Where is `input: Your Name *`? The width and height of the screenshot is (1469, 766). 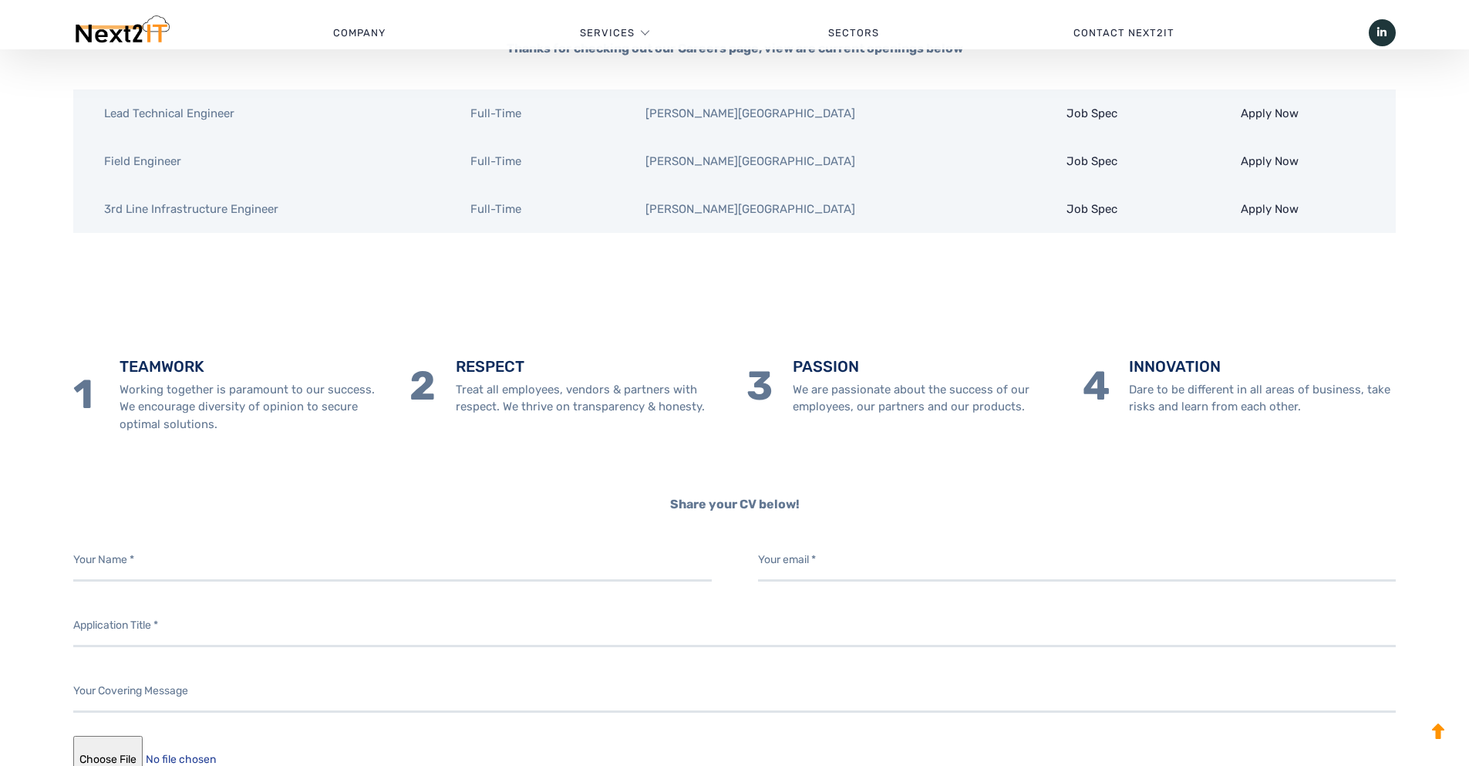
input: Your Name * is located at coordinates (392, 560).